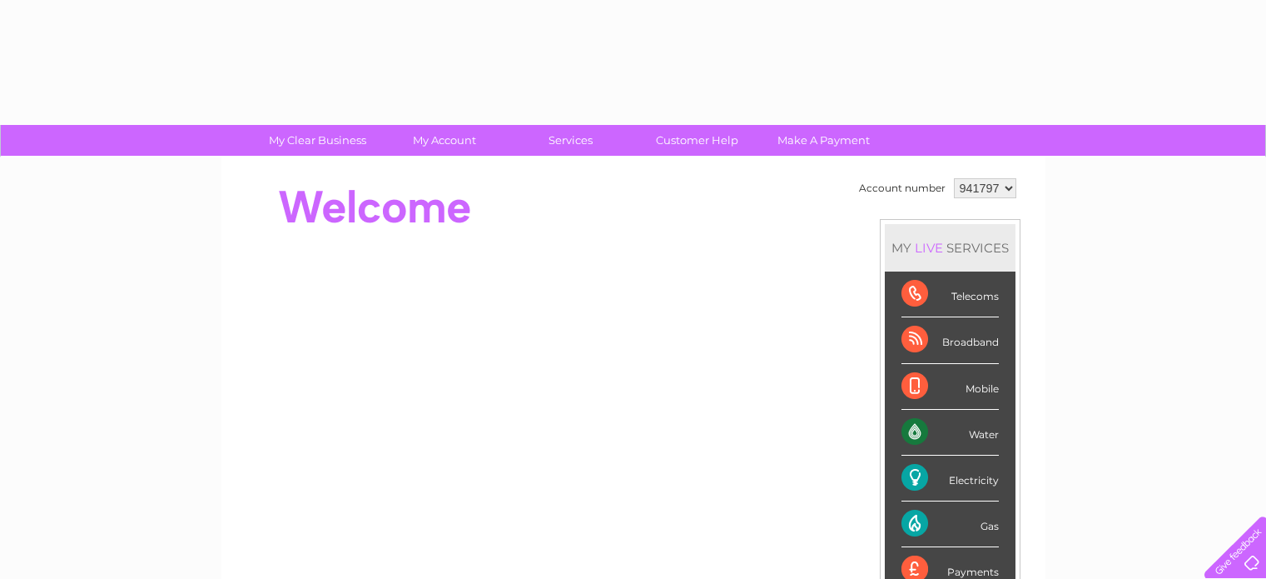 This screenshot has width=1266, height=579. Describe the element at coordinates (950, 294) in the screenshot. I see `div: Telecoms` at that location.